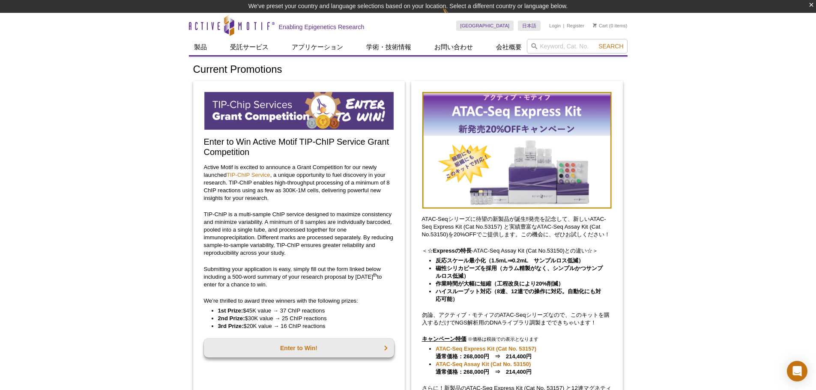 The image size is (816, 390). I want to click on span: Search, so click(611, 46).